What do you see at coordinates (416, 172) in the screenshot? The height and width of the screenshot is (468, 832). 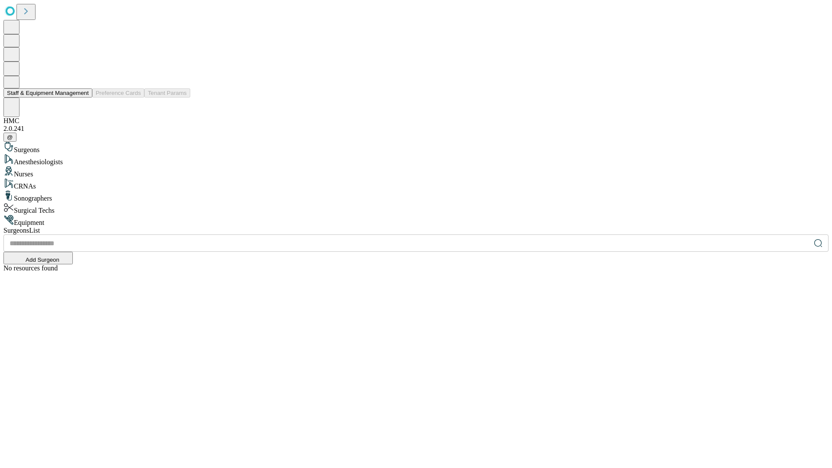 I see `div: Nurses` at bounding box center [416, 172].